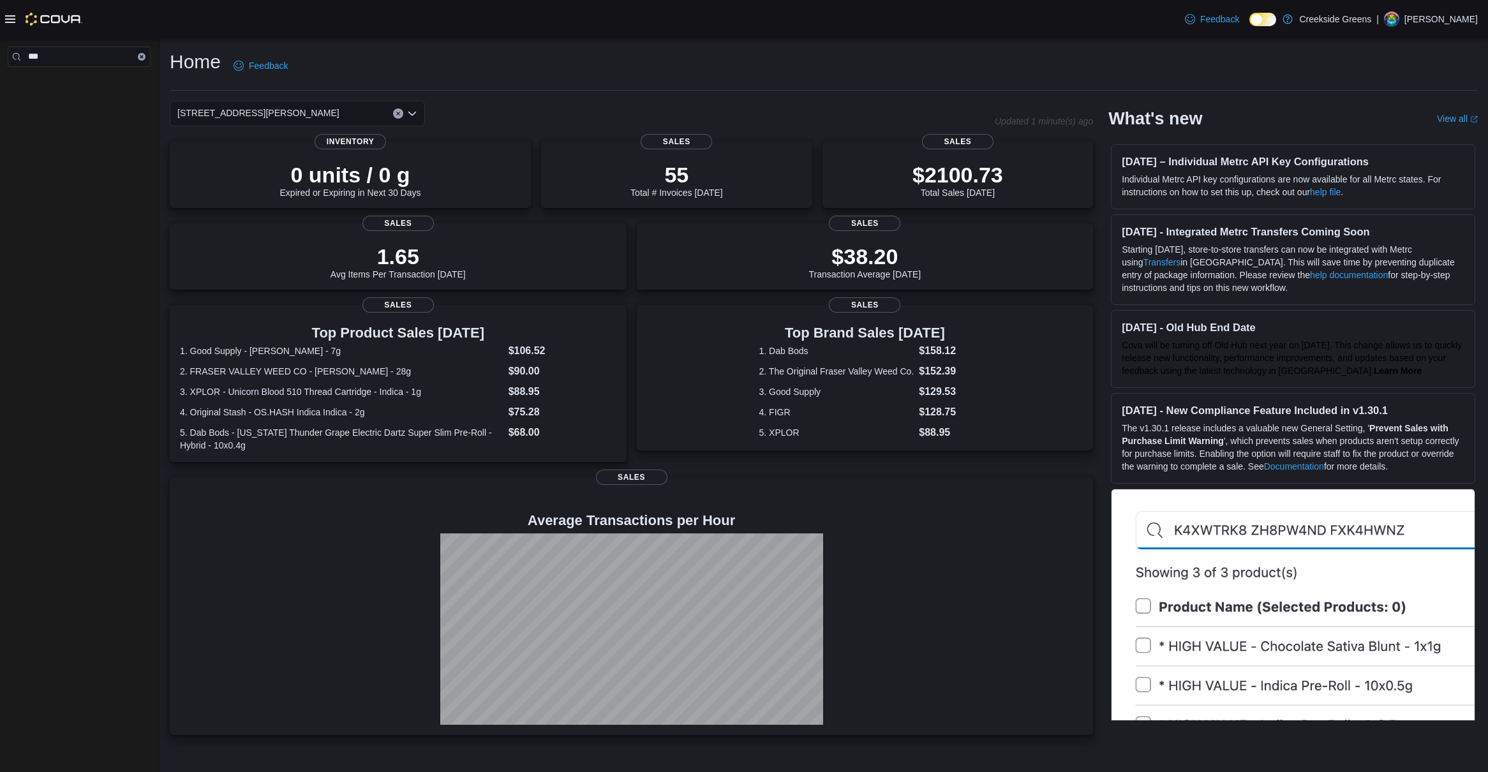 This screenshot has height=772, width=1488. Describe the element at coordinates (836, 392) in the screenshot. I see `dt: 3. Good Supply` at that location.